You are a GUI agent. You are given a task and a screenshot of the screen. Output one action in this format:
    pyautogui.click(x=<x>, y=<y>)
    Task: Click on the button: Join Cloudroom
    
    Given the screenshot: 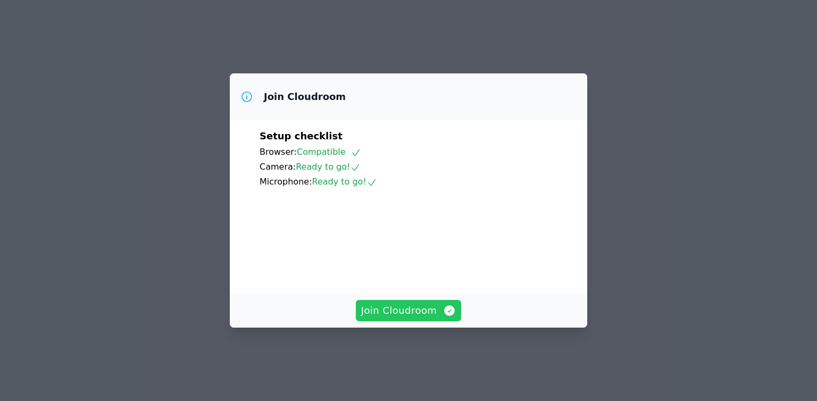 What is the action you would take?
    pyautogui.click(x=408, y=310)
    